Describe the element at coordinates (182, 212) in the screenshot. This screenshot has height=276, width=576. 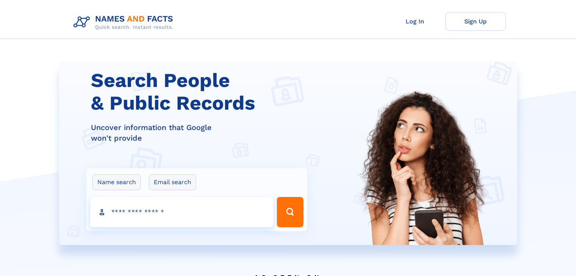
I see `input: search input` at that location.